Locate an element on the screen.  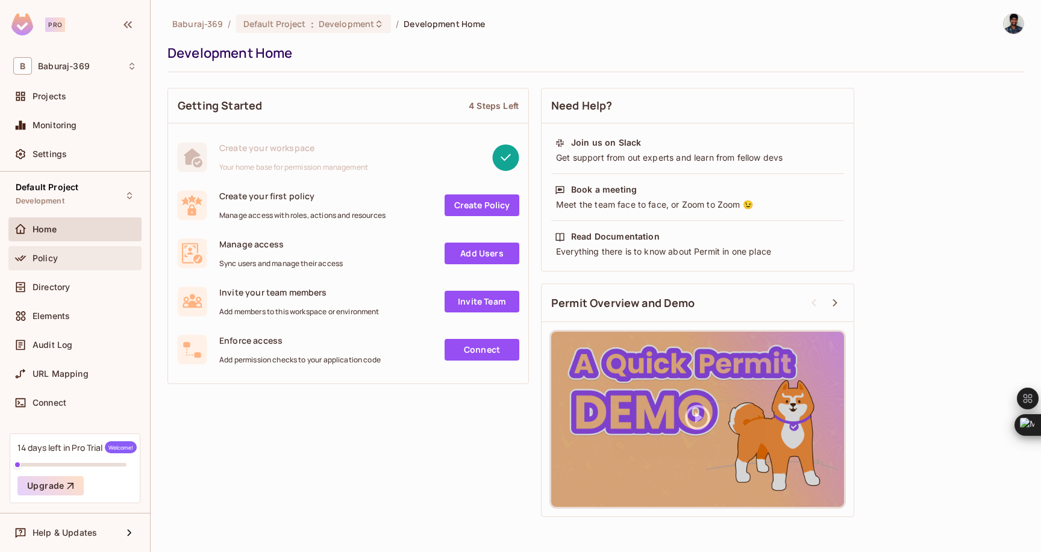
div: Meet the team face to face, or Zoom to Zoom 😉 is located at coordinates (698, 205).